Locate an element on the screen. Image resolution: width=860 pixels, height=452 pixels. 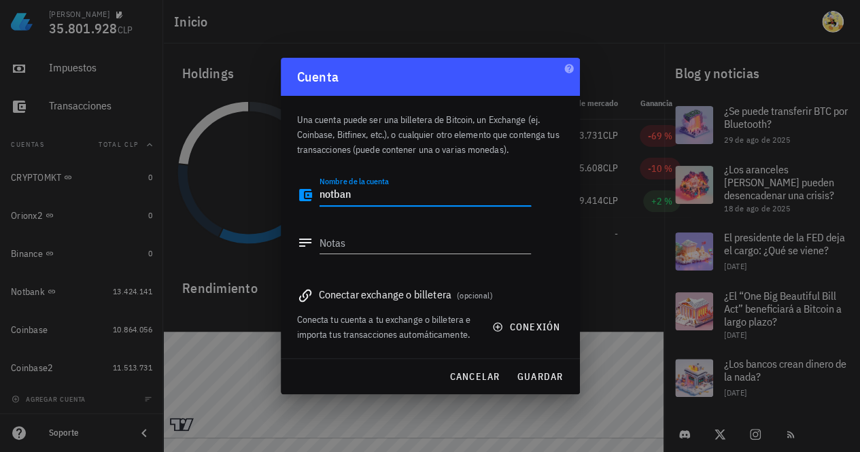
div: Conecta tu cuenta a tu exchange o billetera e importa tus transacciones automáticamente. is located at coordinates (387, 327).